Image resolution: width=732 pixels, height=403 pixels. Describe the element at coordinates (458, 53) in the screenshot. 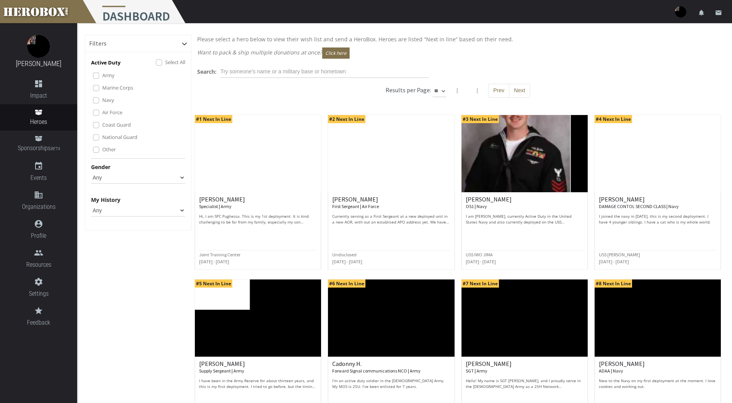

I see `p: Want to pack & ship multiple donations at once?` at that location.